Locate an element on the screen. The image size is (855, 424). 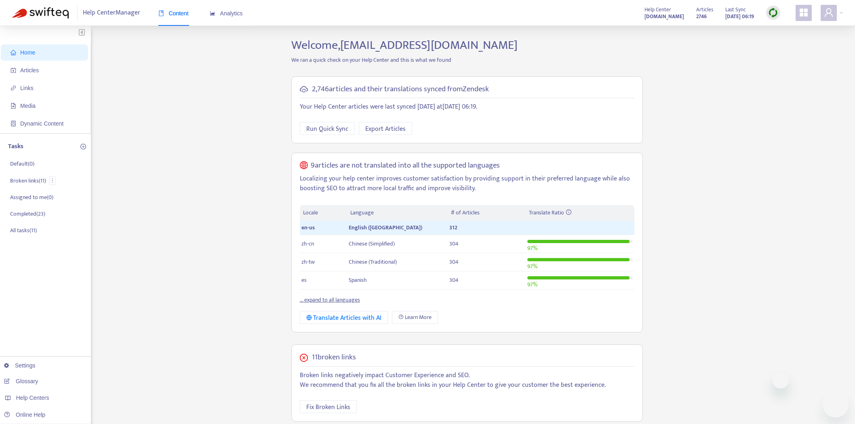
button: Translate Articles with AI is located at coordinates (344, 318).